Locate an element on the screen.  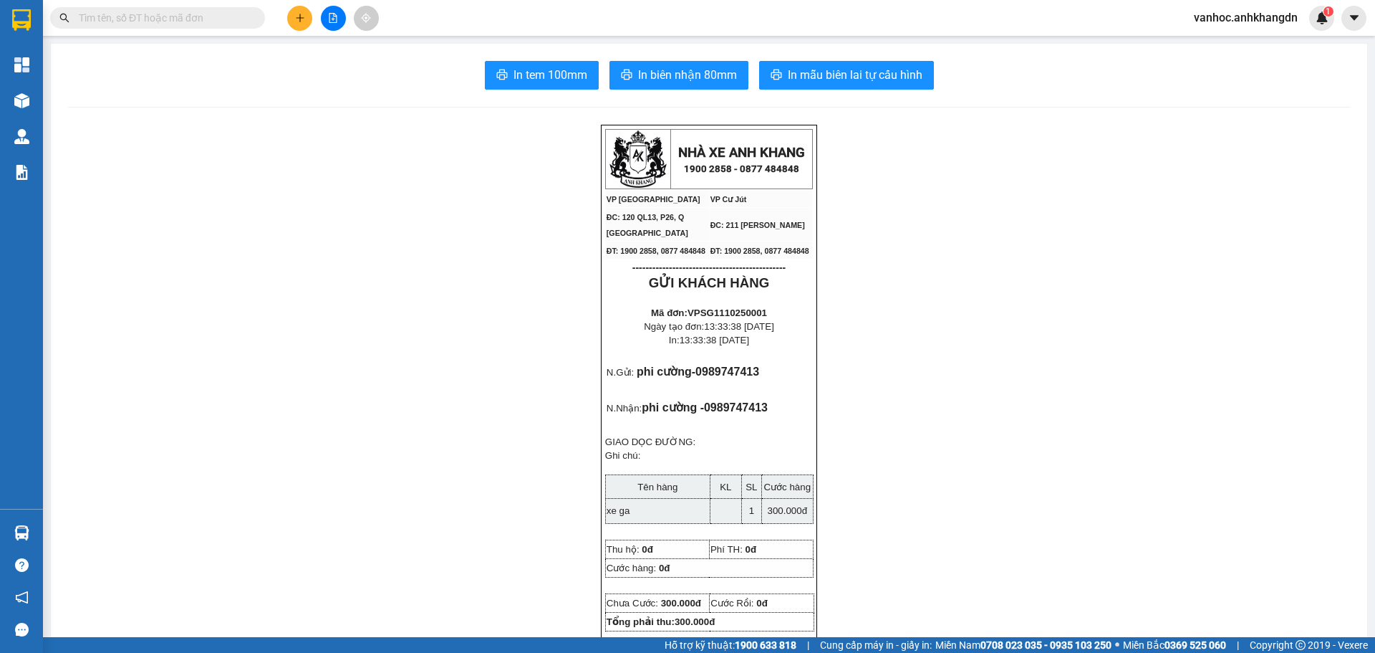
strong: Tổng phải thu: is located at coordinates (660, 621).